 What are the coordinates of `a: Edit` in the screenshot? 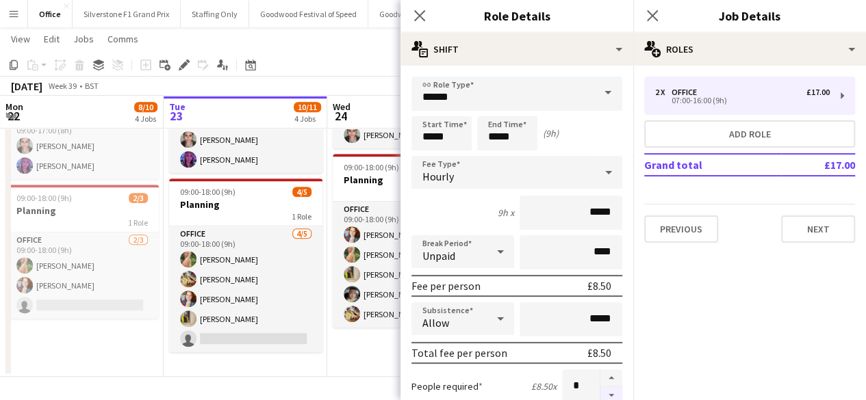 It's located at (51, 39).